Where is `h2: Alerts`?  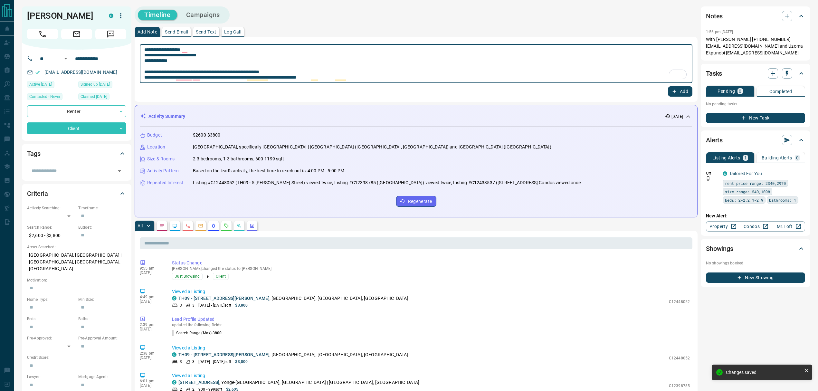 h2: Alerts is located at coordinates (714, 140).